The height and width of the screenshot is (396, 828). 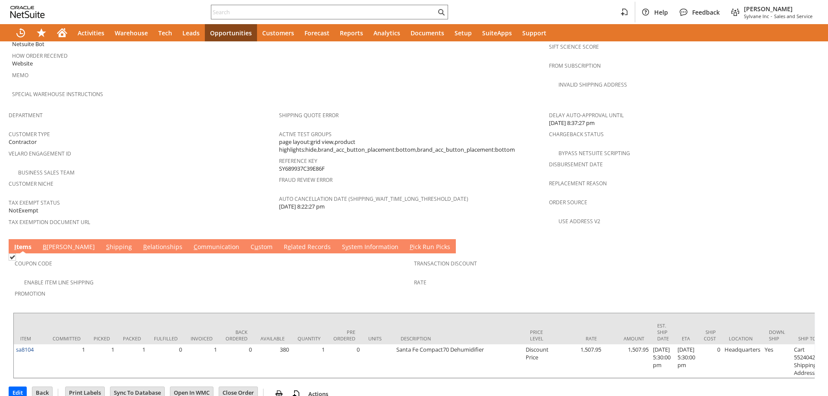 I want to click on span: Analytics, so click(x=387, y=33).